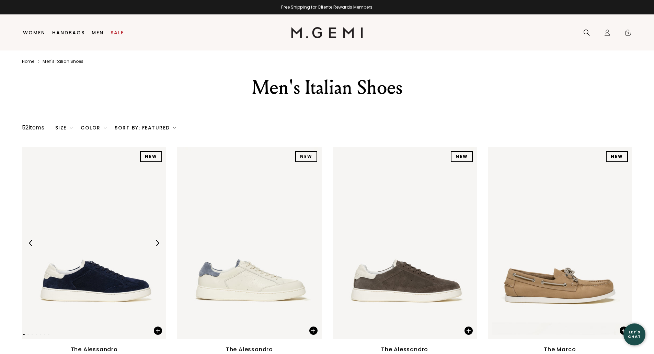 This screenshot has height=354, width=654. What do you see at coordinates (560, 350) in the screenshot?
I see `div: The Marco` at bounding box center [560, 350].